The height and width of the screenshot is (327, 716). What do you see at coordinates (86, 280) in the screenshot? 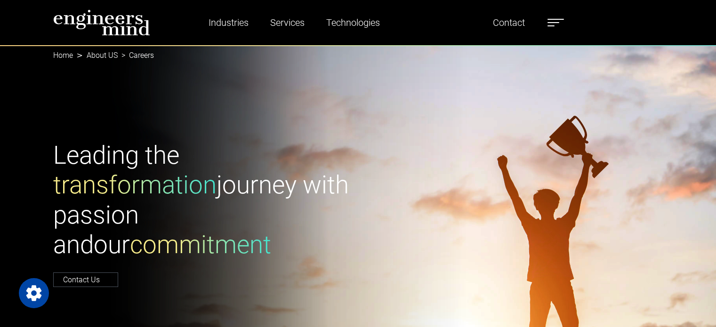
I see `a: Contact Us` at bounding box center [86, 280].